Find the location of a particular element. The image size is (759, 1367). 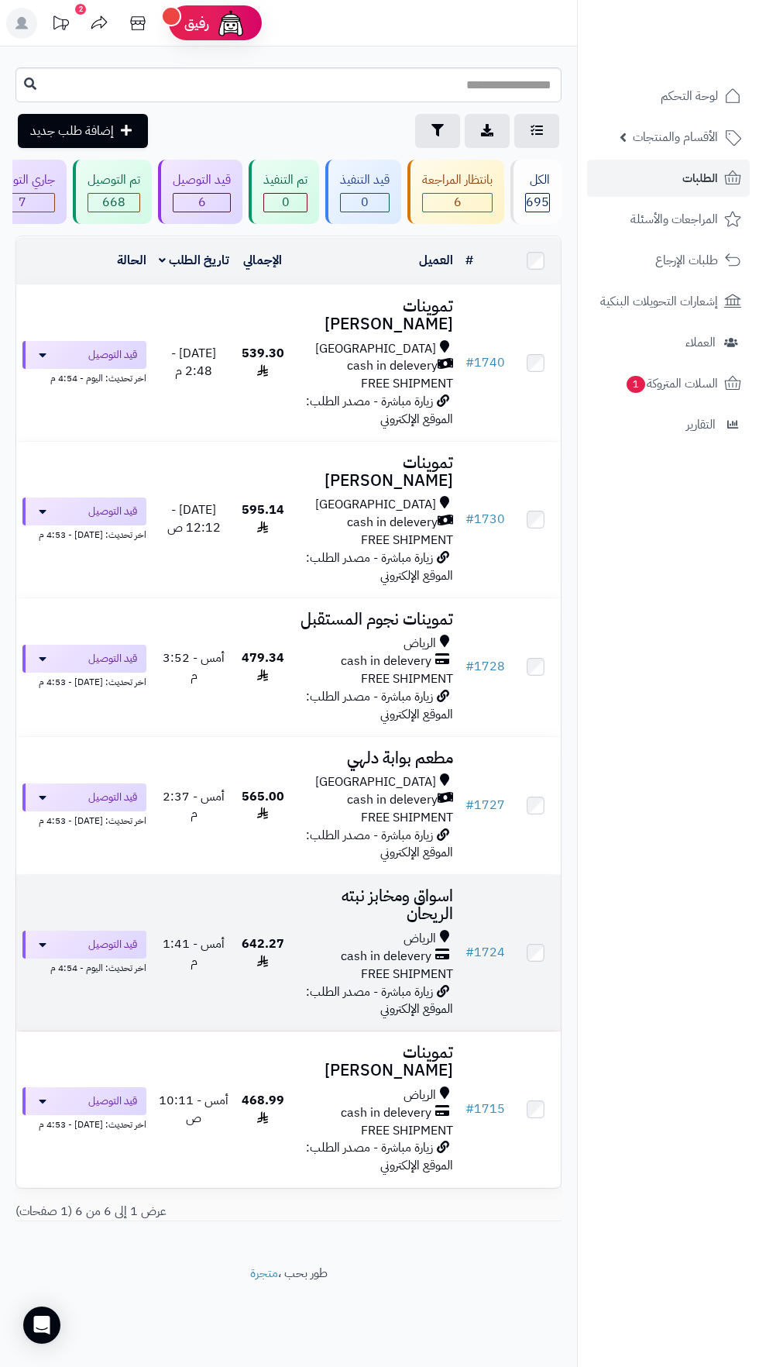

a: #1740 is located at coordinates (485, 363).